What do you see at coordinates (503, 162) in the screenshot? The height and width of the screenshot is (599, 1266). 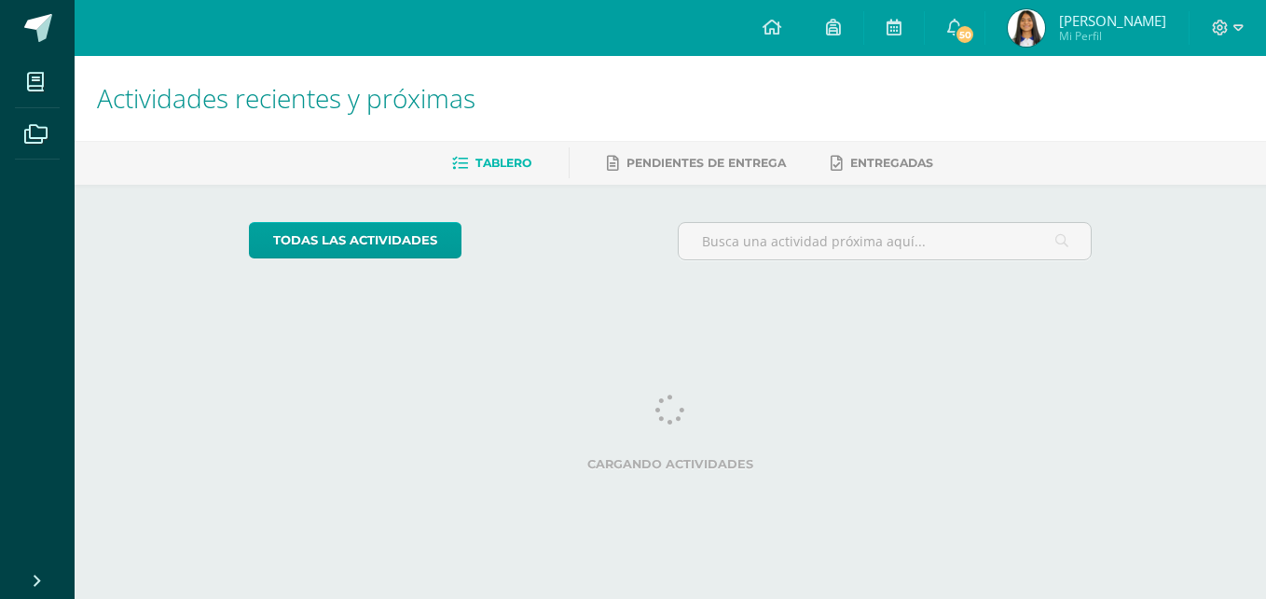 I see `span: Tablero` at bounding box center [503, 162].